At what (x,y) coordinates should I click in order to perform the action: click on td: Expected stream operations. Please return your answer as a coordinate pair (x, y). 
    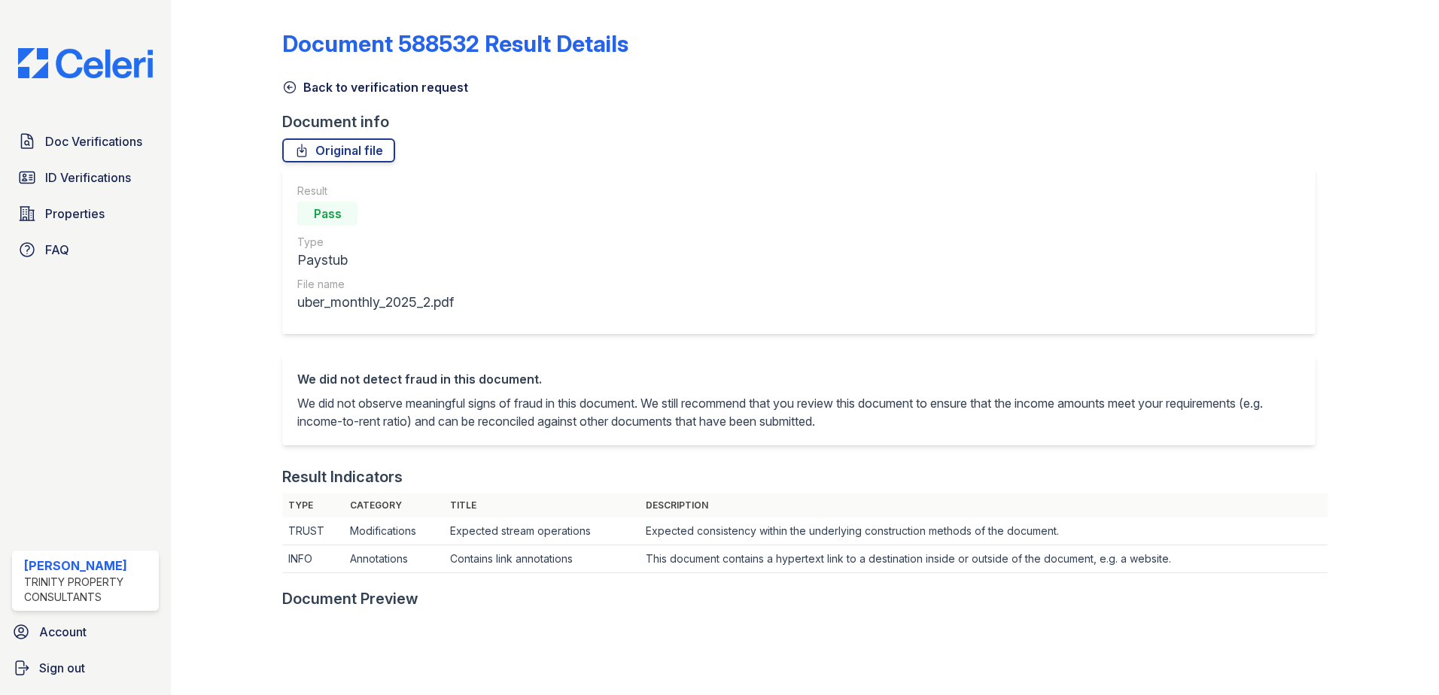
    Looking at the image, I should click on (542, 531).